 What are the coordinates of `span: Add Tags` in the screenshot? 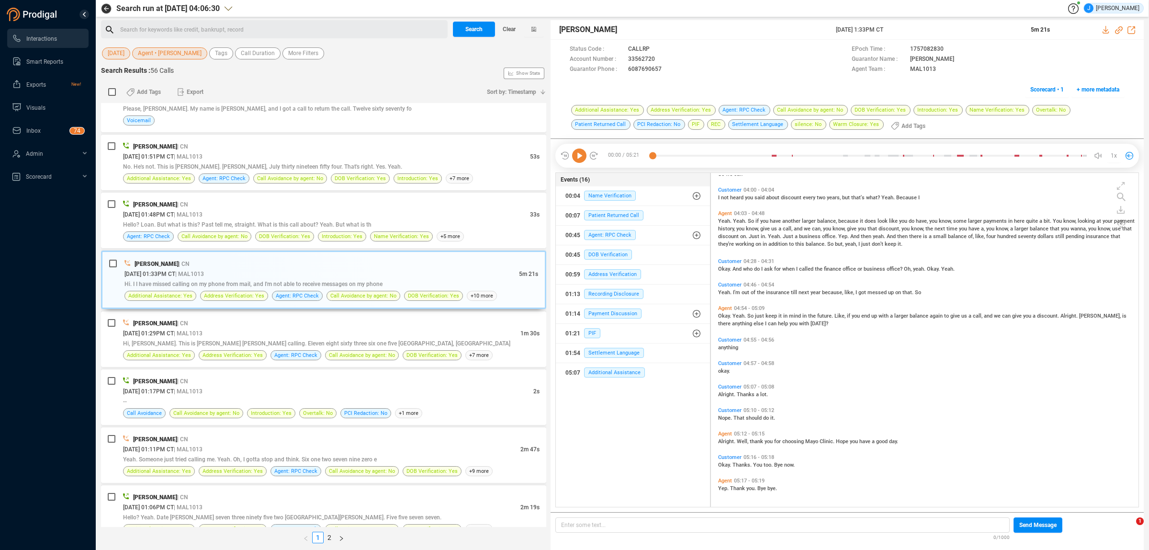 It's located at (149, 92).